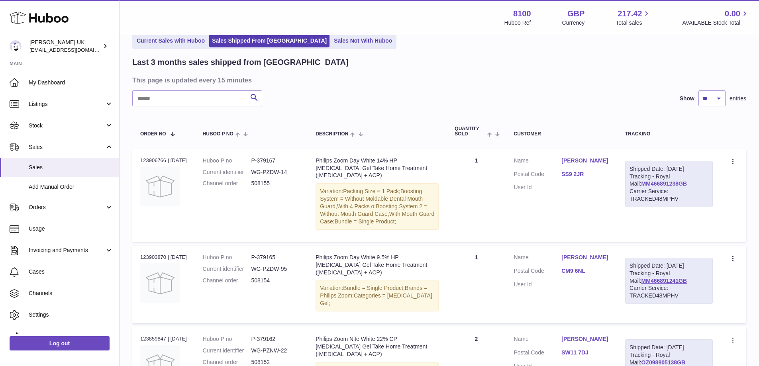 The image size is (759, 366). Describe the element at coordinates (71, 82) in the screenshot. I see `span: My Dashboard` at that location.